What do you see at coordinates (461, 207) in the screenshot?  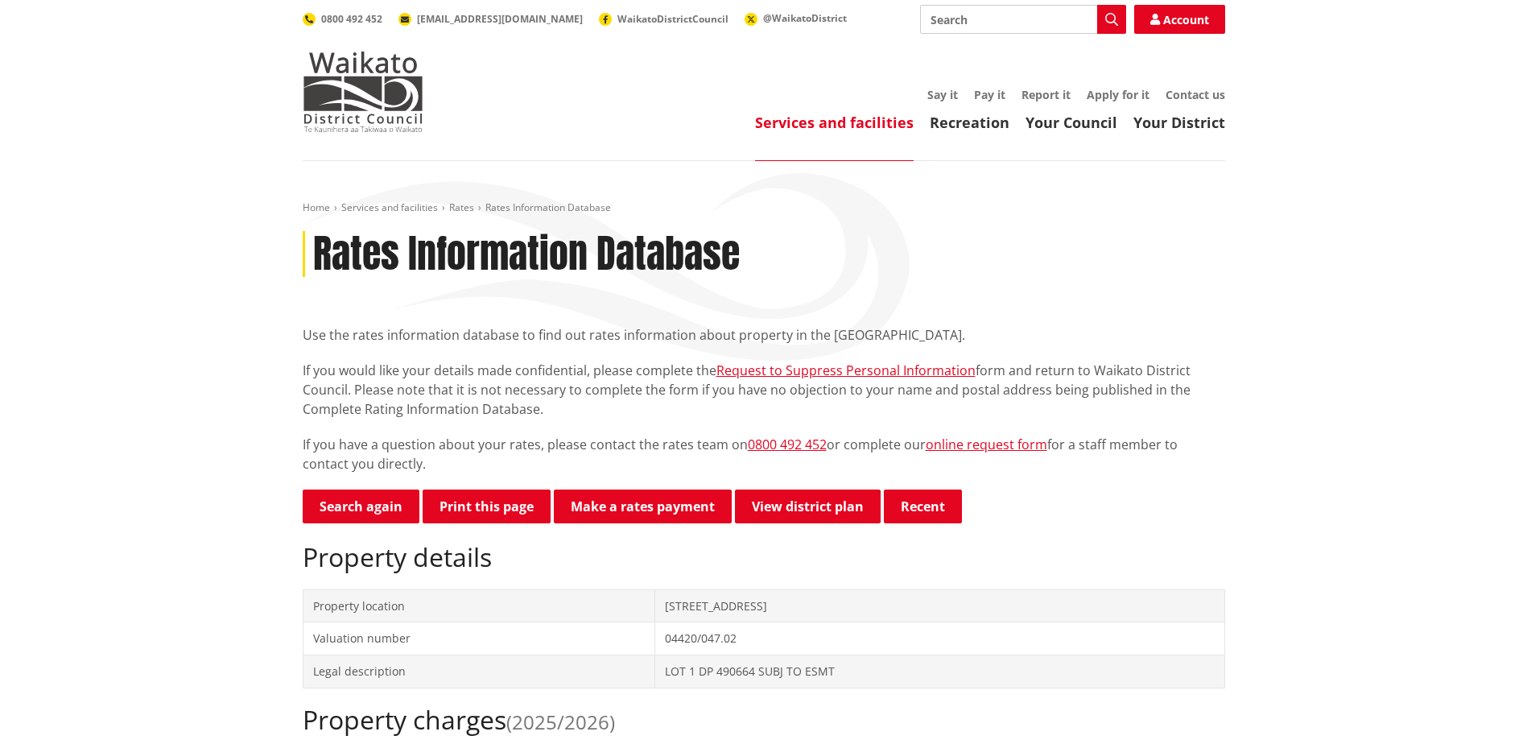 I see `a: Rates` at bounding box center [461, 207].